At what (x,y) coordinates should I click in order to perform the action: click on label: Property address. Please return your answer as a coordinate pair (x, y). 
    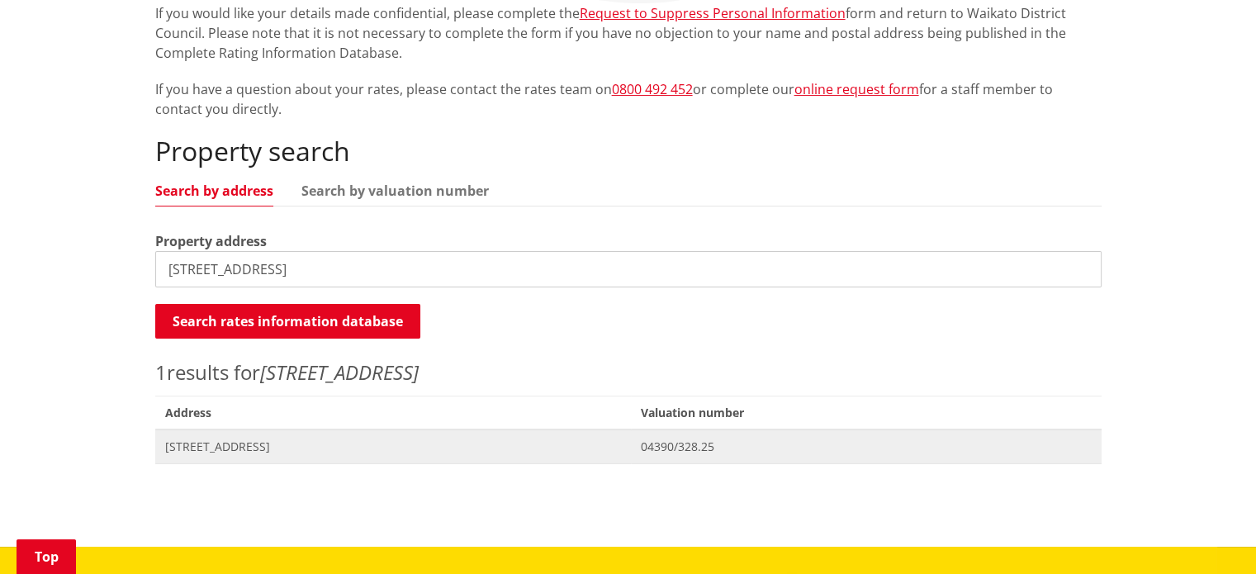
    Looking at the image, I should click on (211, 241).